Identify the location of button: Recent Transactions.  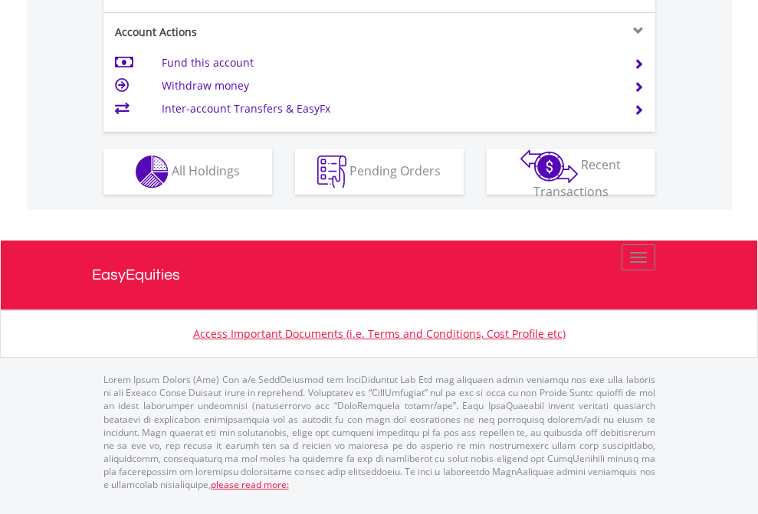
(571, 172).